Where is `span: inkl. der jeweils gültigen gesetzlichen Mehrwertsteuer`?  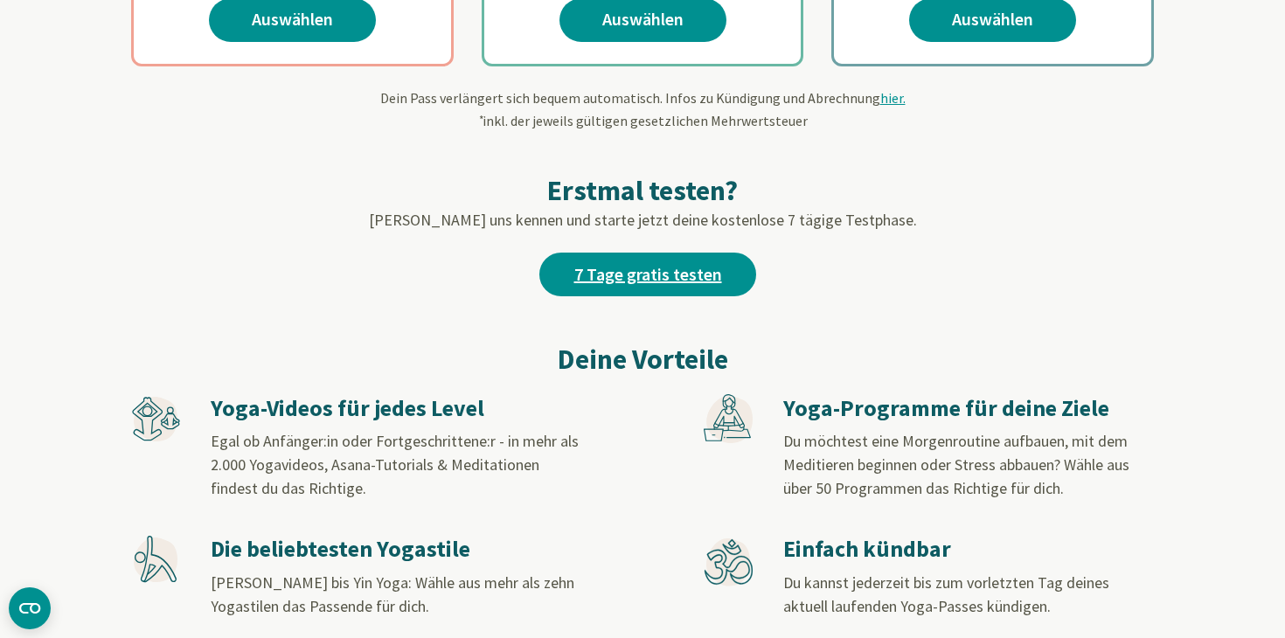
span: inkl. der jeweils gültigen gesetzlichen Mehrwertsteuer is located at coordinates (643, 121).